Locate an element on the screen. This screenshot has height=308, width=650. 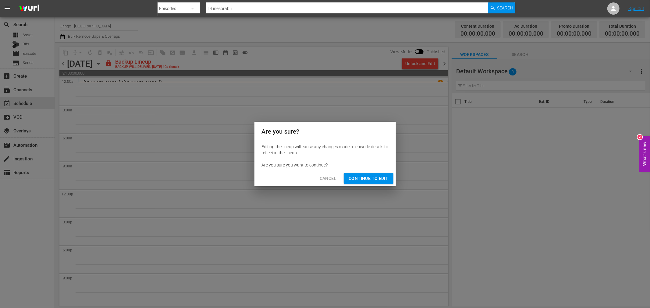
div: Are you sure you want to continue? is located at coordinates (325, 165).